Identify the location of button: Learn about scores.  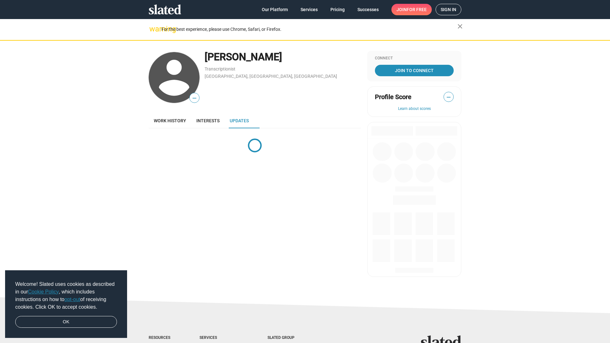
(415, 109).